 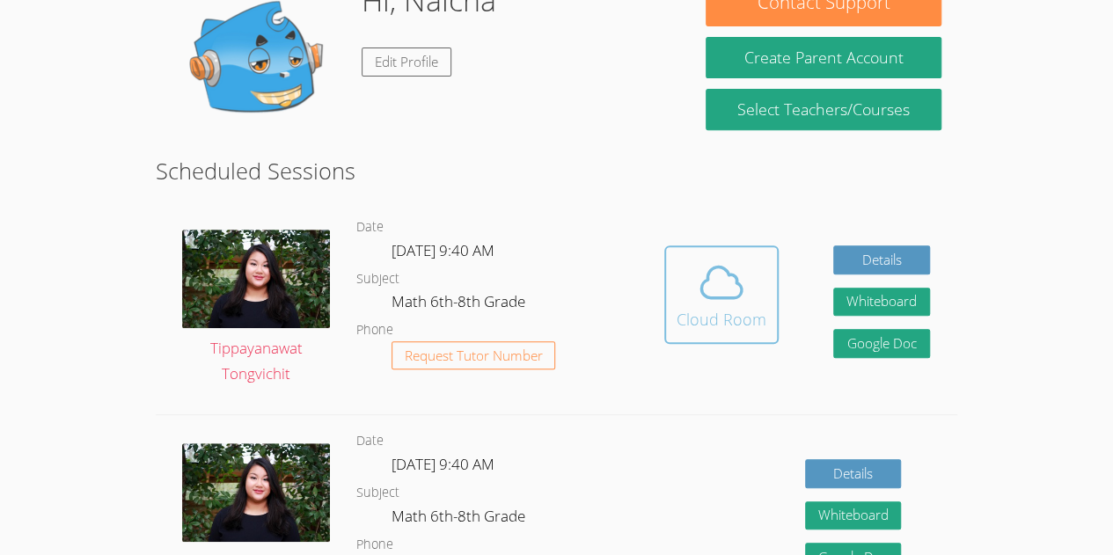 I want to click on a: Google Doc, so click(x=881, y=343).